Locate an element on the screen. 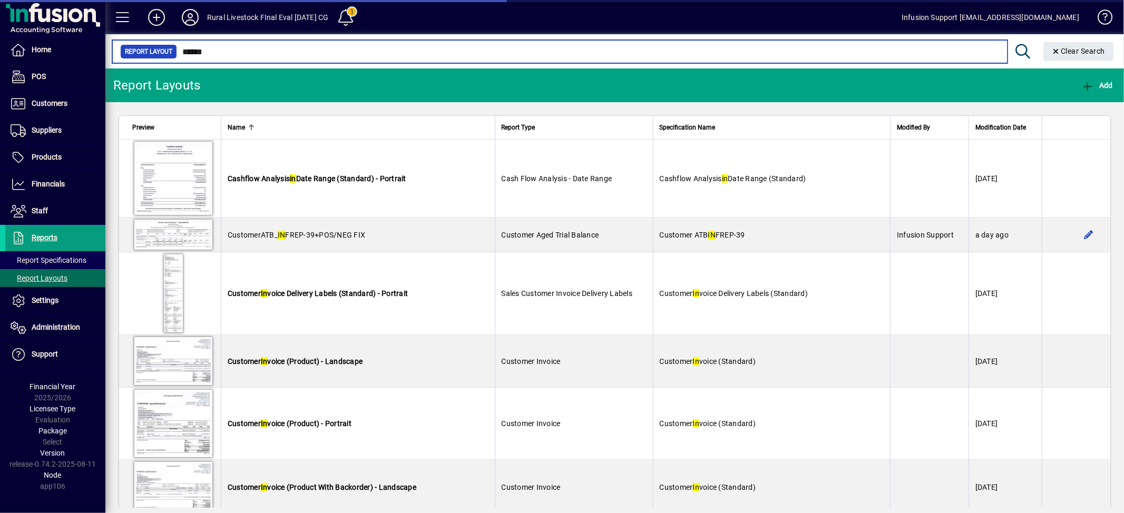 Image resolution: width=1124 pixels, height=513 pixels. span: Modified By is located at coordinates (914, 128).